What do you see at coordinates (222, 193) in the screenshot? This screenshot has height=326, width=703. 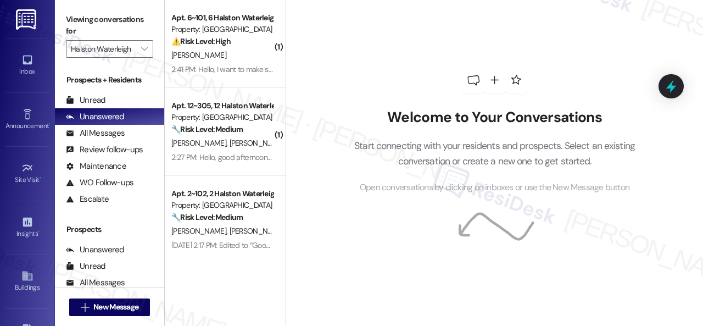 I see `div: Apt. 2~102, 2 Halston Waterleigh` at bounding box center [222, 193].